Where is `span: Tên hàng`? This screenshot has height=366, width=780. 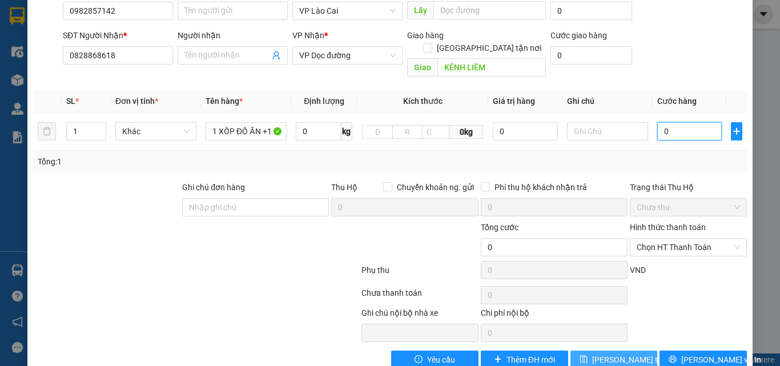 span: Tên hàng is located at coordinates (224, 101).